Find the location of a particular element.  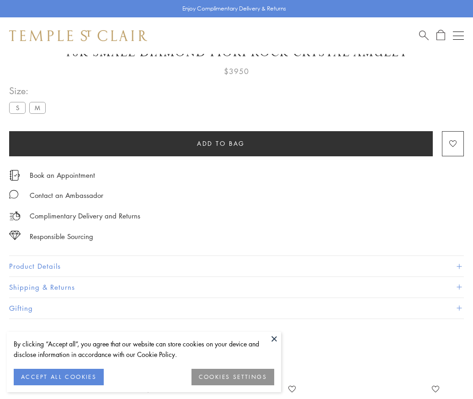

button: Add to bag is located at coordinates (221, 144).